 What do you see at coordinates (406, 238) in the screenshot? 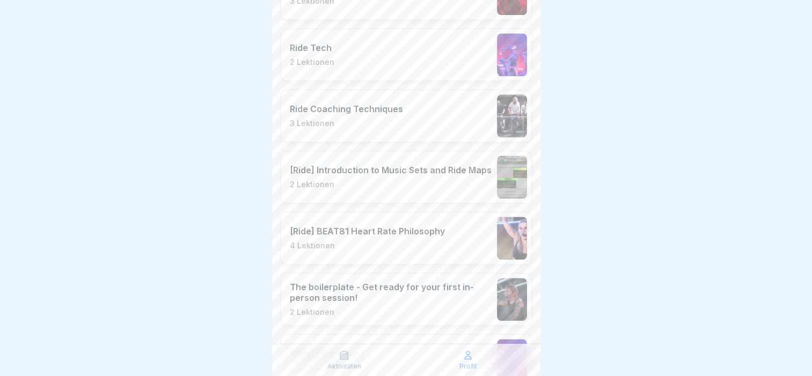
I see `a: [Ride] BEAT81 Heart Rate Philosophy4 Lektionen` at bounding box center [406, 238].